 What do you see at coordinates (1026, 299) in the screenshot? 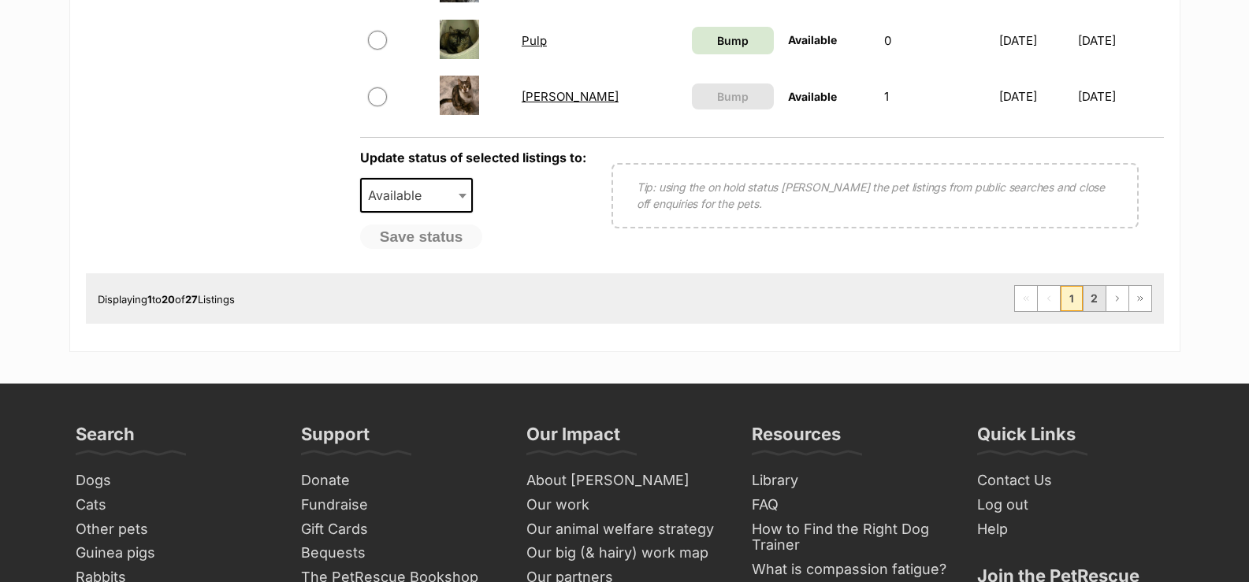
I see `span: First page` at bounding box center [1026, 299].